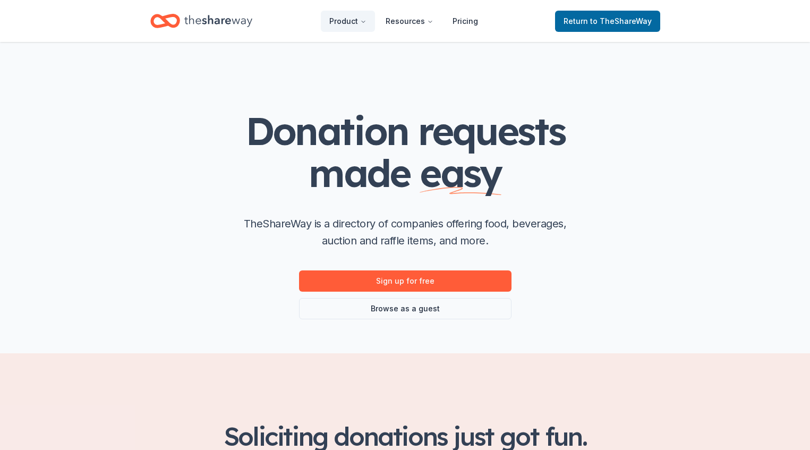 The image size is (810, 450). What do you see at coordinates (405, 232) in the screenshot?
I see `p: TheShareWay is a directory of companies offering food, beverages, auction and raffle items, and m...` at bounding box center [405, 232].